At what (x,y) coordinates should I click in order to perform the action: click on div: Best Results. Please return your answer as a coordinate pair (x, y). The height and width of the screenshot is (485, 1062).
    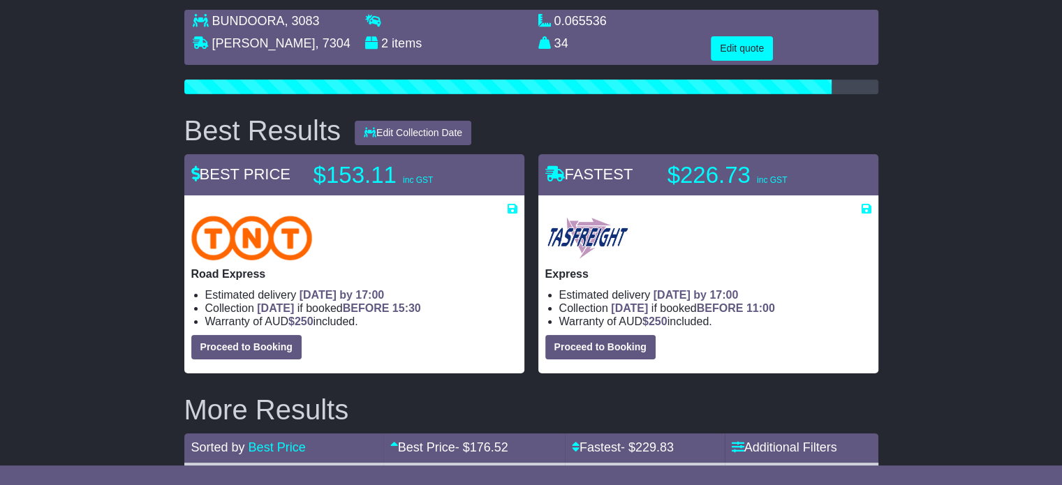
    Looking at the image, I should click on (262, 131).